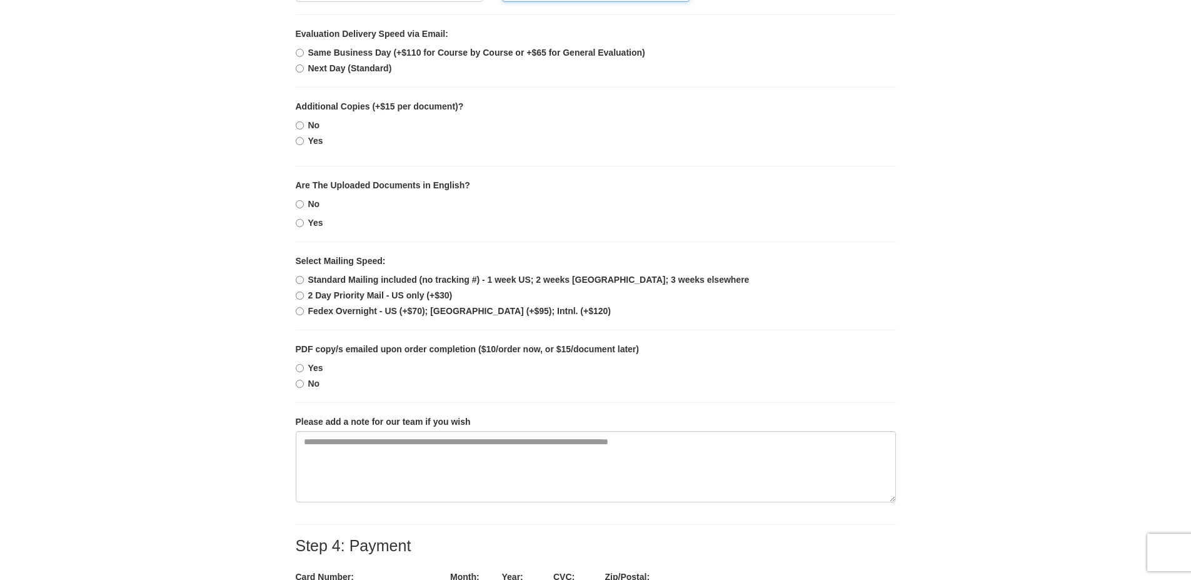 The width and height of the screenshot is (1191, 580). What do you see at coordinates (476, 53) in the screenshot?
I see `b: Same Business Day (+$110 for Course by Course or +$65 for General Evaluation)` at bounding box center [476, 53].